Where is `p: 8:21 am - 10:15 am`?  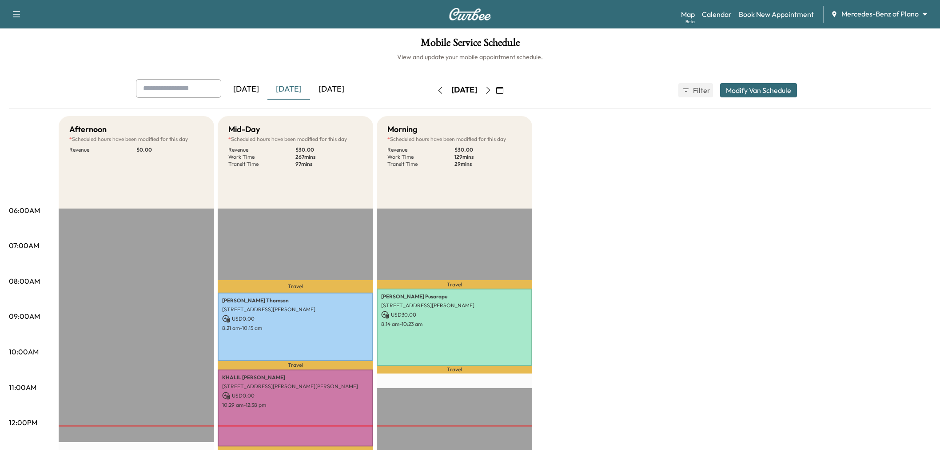
p: 8:21 am - 10:15 am is located at coordinates (296, 328).